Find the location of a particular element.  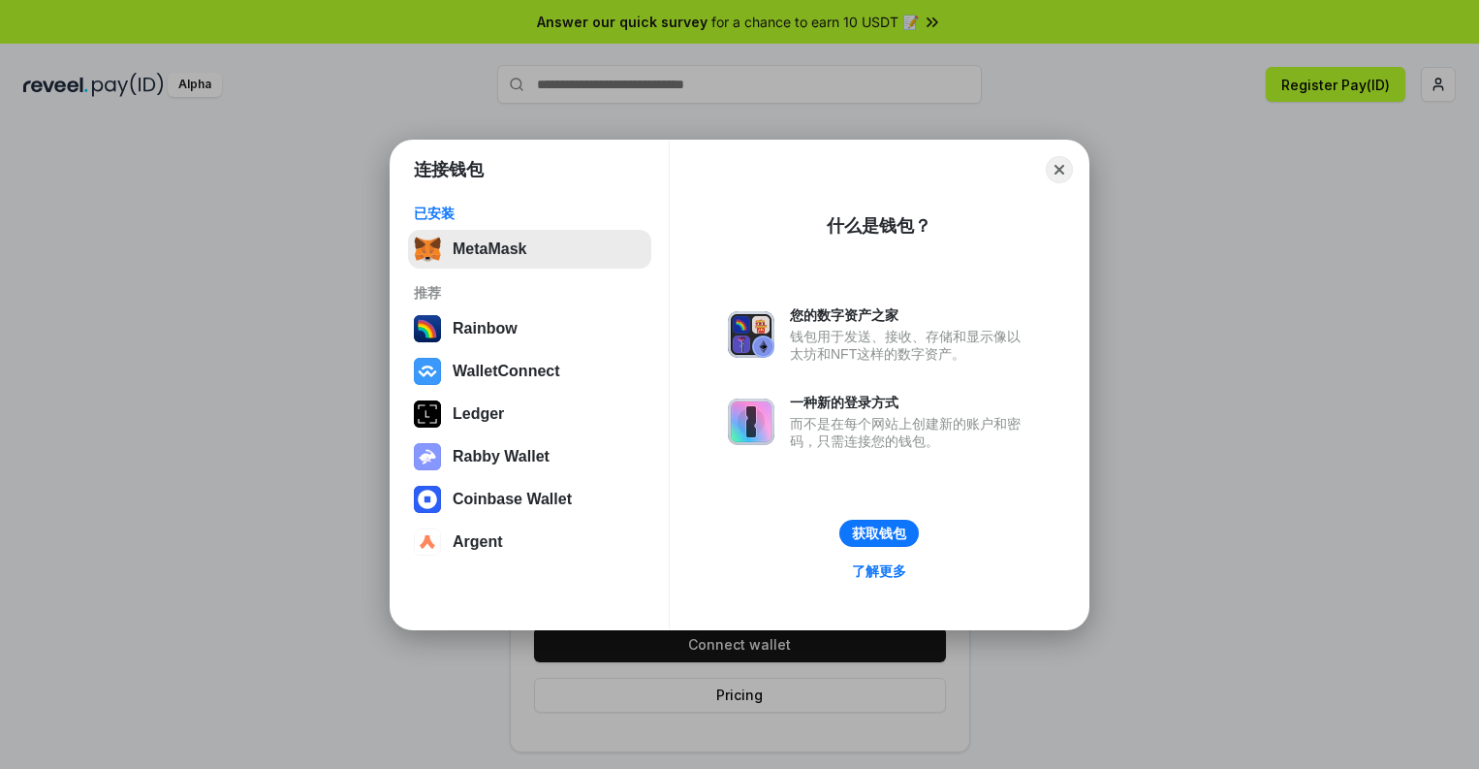

div: 已安装 is located at coordinates (529, 213).